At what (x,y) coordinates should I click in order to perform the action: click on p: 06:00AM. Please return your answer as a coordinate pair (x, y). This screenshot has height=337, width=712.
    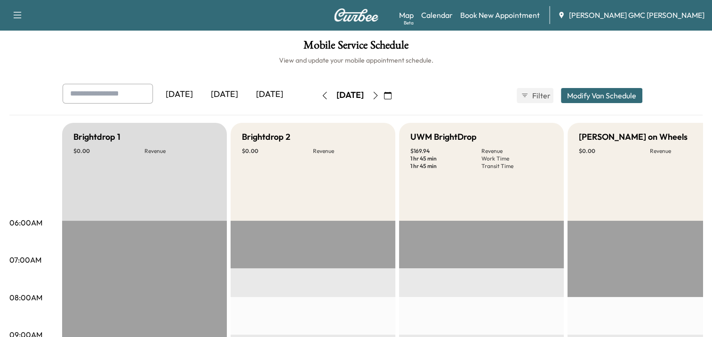
    Looking at the image, I should click on (26, 223).